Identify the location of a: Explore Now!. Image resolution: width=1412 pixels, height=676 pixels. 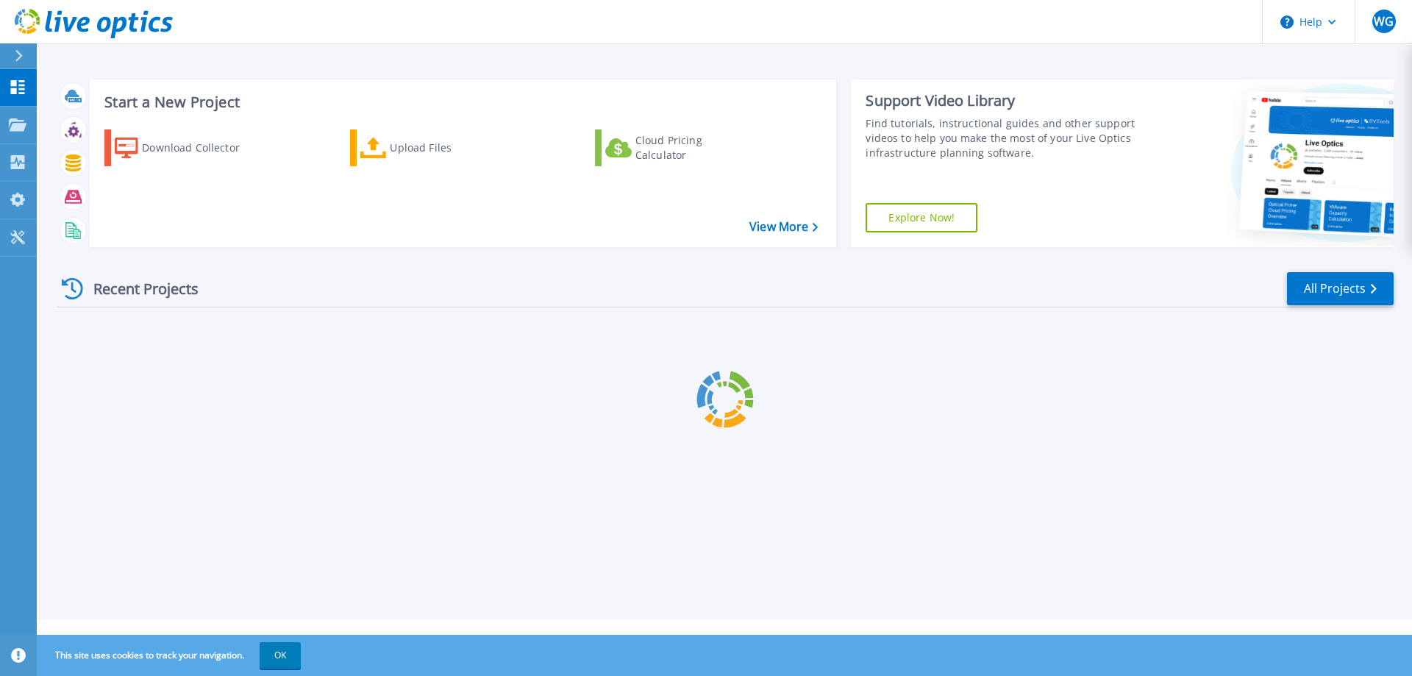
(922, 218).